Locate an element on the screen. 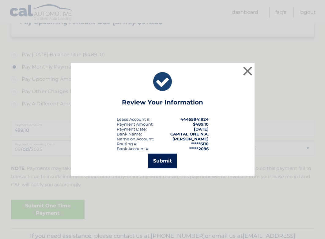  strong: CAPITAL ONE N.A. is located at coordinates (190, 134).